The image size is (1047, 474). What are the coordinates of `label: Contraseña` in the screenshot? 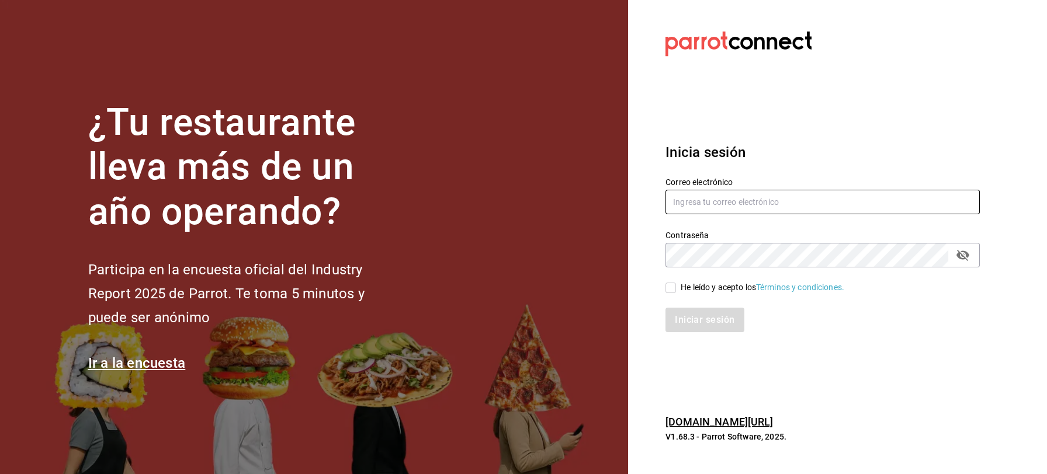 It's located at (823, 235).